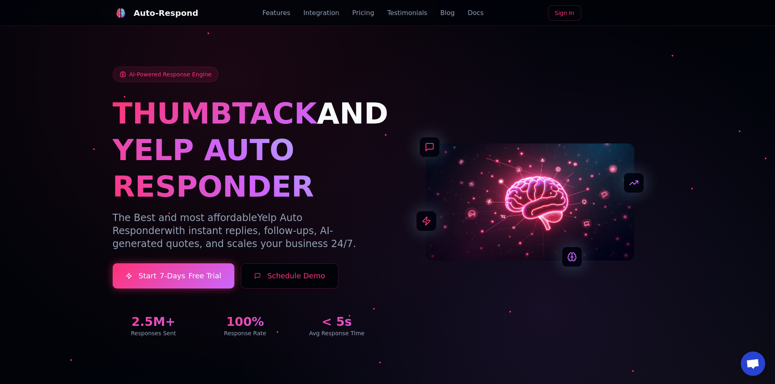 Image resolution: width=775 pixels, height=384 pixels. Describe the element at coordinates (753, 364) in the screenshot. I see `div: Open chat` at that location.